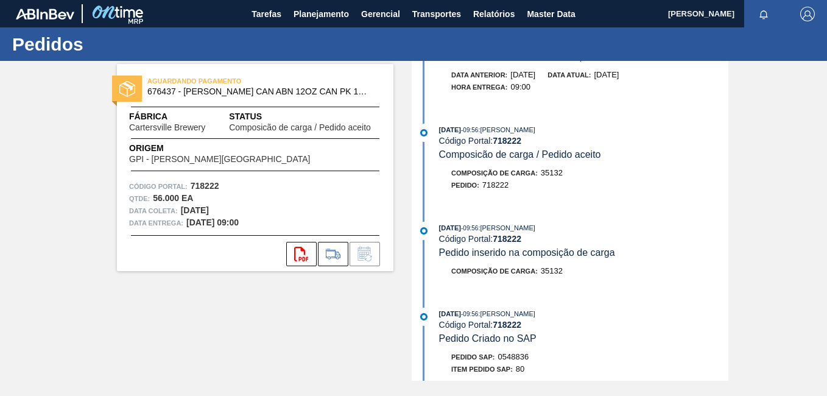 The width and height of the screenshot is (827, 396). What do you see at coordinates (156, 223) in the screenshot?
I see `span: Data entrega:` at bounding box center [156, 223].